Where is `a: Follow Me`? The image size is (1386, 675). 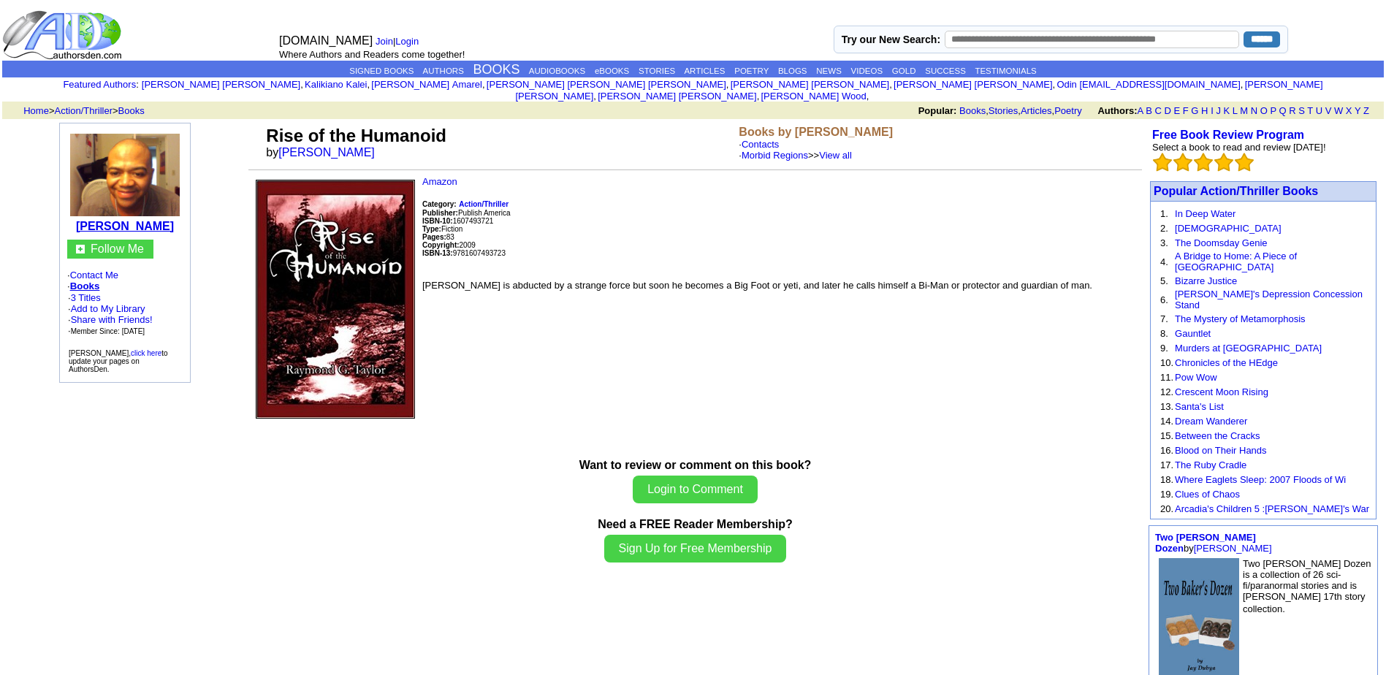
a: Follow Me is located at coordinates (117, 248).